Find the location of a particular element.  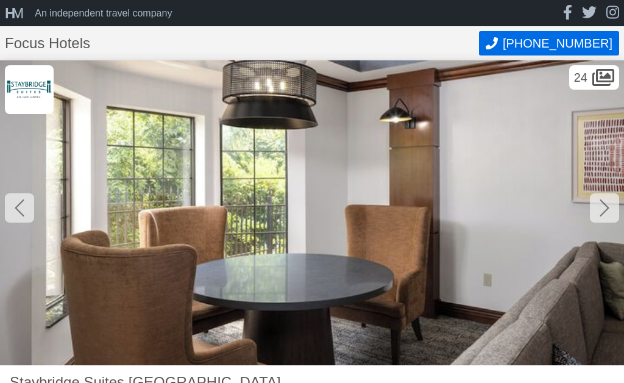

a: facebook is located at coordinates (567, 13).